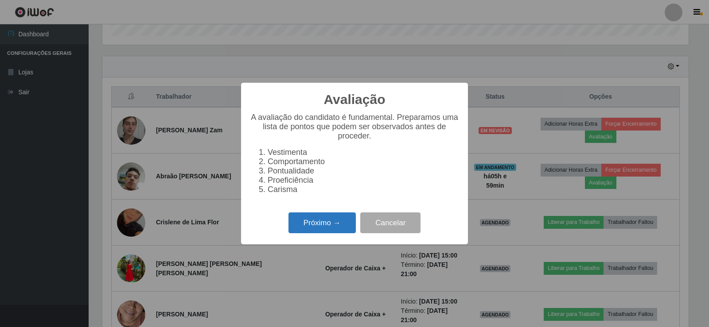  What do you see at coordinates (322, 223) in the screenshot?
I see `button: Próximo →` at bounding box center [322, 223].